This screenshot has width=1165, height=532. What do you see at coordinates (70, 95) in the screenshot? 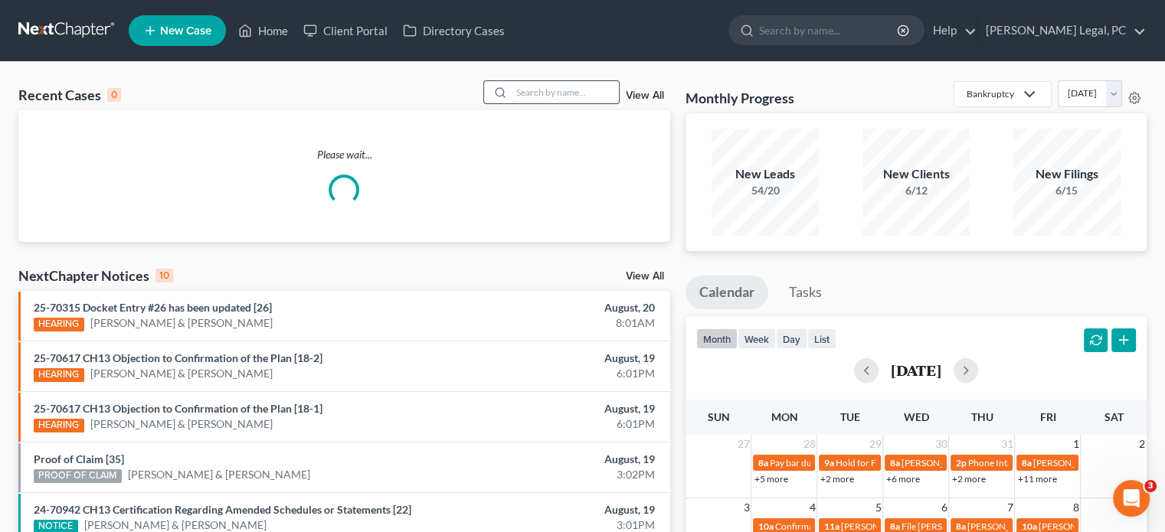
I see `div: Recent Cases` at bounding box center [70, 95].